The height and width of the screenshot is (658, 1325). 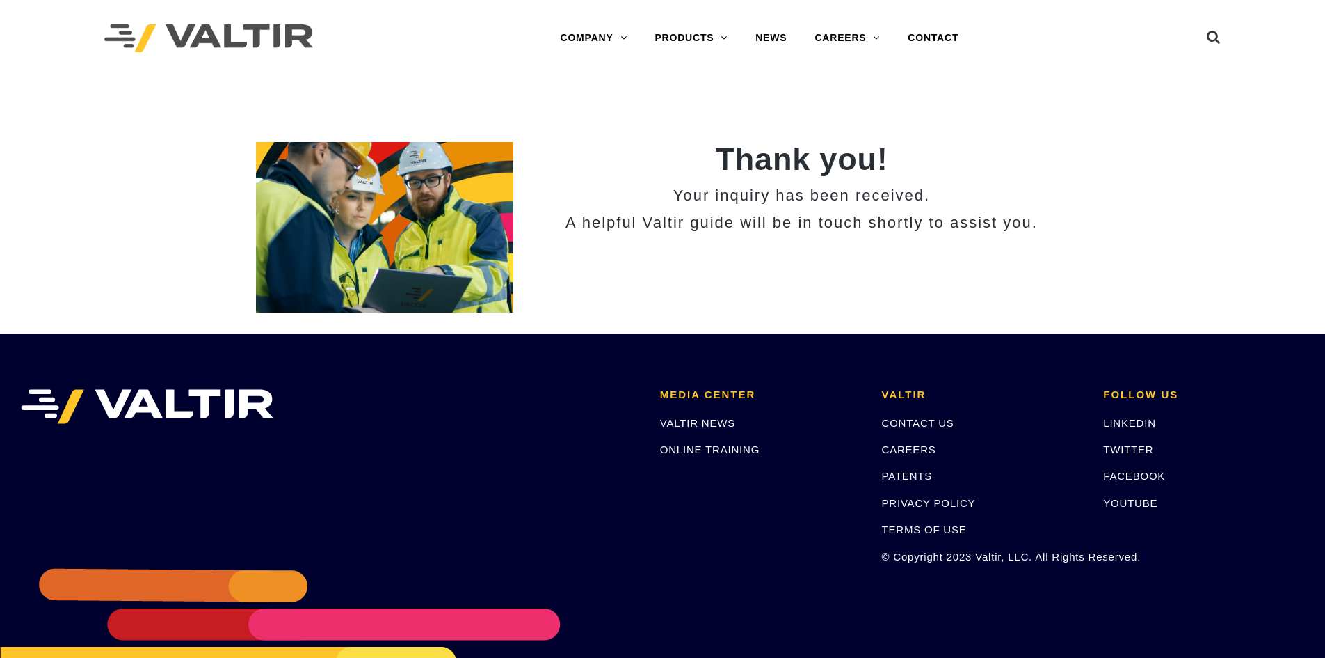 What do you see at coordinates (771, 38) in the screenshot?
I see `a: NEWS` at bounding box center [771, 38].